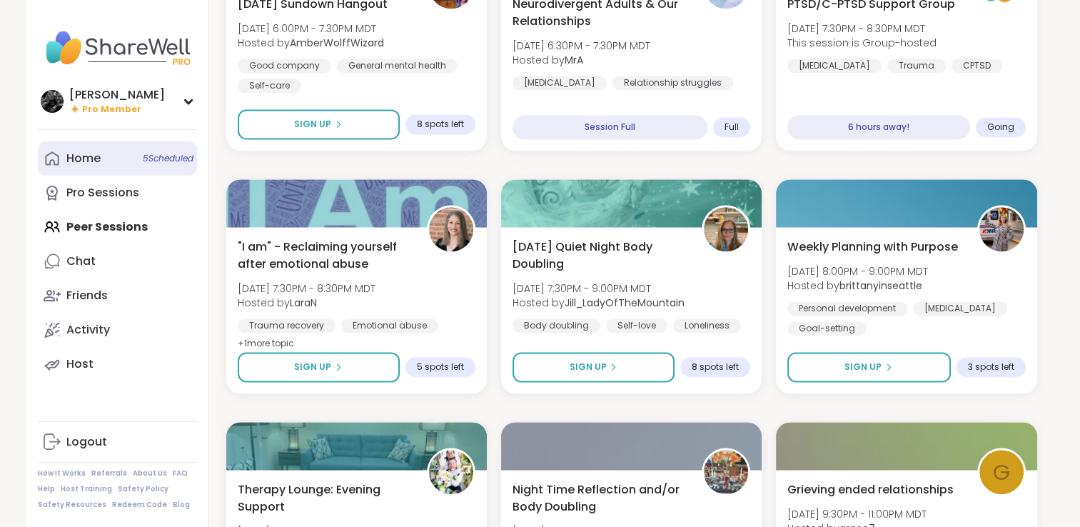 The image size is (1080, 527). Describe the element at coordinates (726, 472) in the screenshot. I see `img: Steven6560` at that location.